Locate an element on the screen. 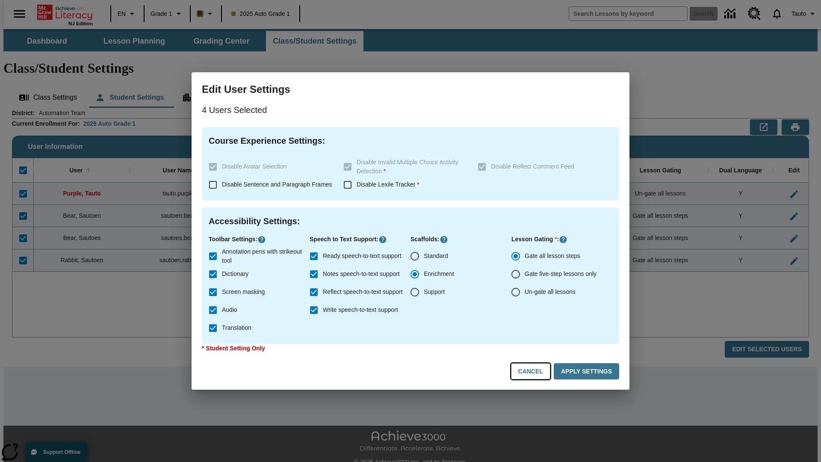  p: Lesson Gating : is located at coordinates (562, 239).